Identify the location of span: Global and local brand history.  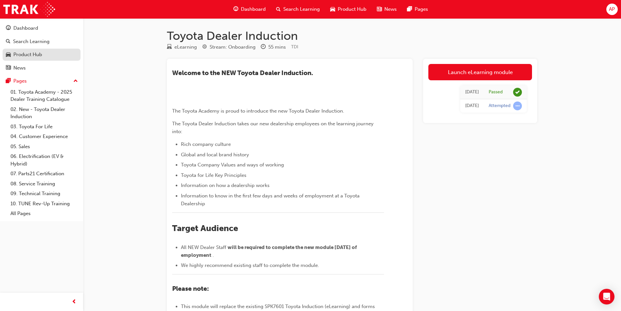
(215, 155).